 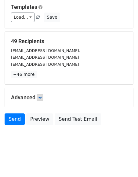 I want to click on a: Send Test Email, so click(x=78, y=119).